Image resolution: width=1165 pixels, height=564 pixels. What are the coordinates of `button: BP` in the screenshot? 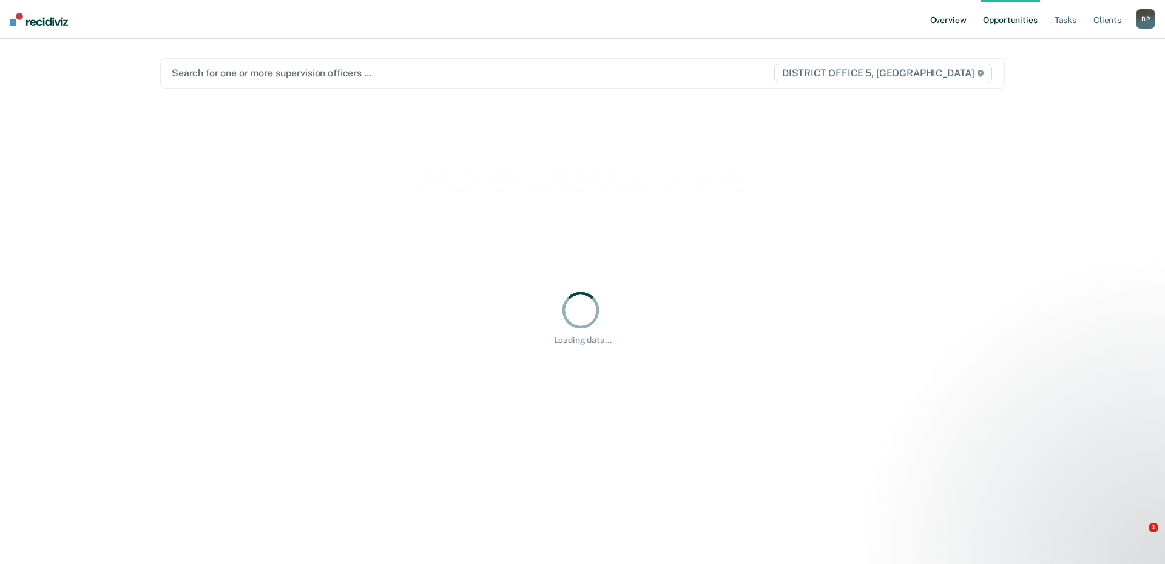 It's located at (1146, 19).